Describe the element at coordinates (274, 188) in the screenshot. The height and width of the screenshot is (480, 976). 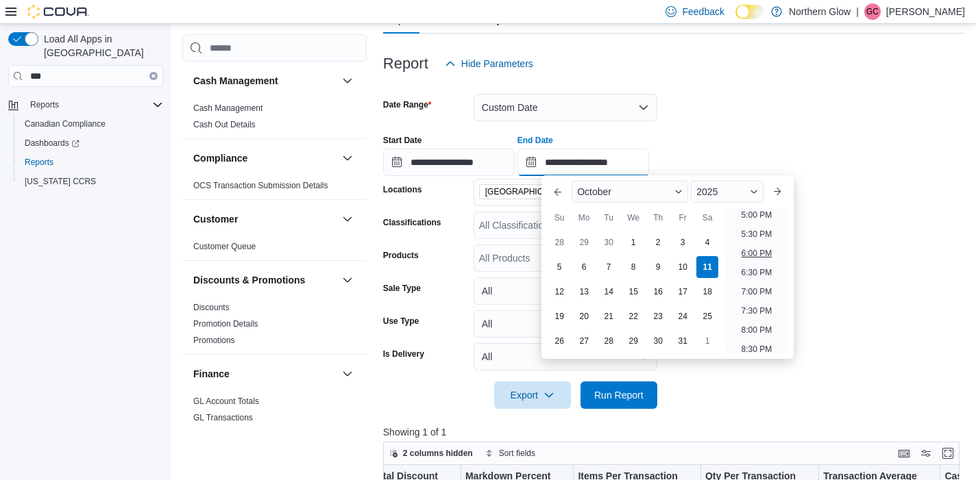
I see `div: Compliance` at that location.